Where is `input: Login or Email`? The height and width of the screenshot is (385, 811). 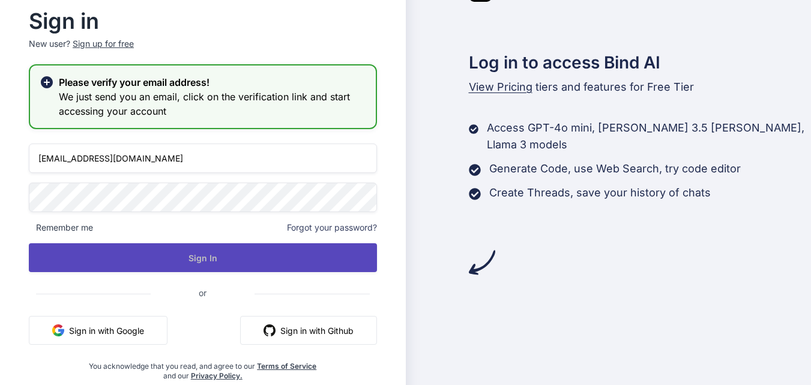
input: Login or Email is located at coordinates (203, 158).